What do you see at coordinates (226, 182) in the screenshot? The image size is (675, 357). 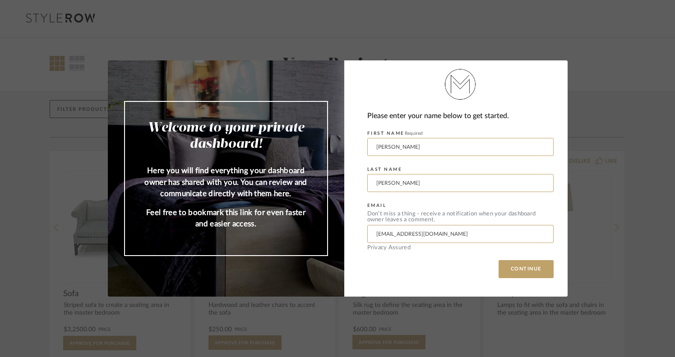 I see `p: Here you will find everything your dashboard owner has shared with you. You can review and commun...` at bounding box center [226, 182].